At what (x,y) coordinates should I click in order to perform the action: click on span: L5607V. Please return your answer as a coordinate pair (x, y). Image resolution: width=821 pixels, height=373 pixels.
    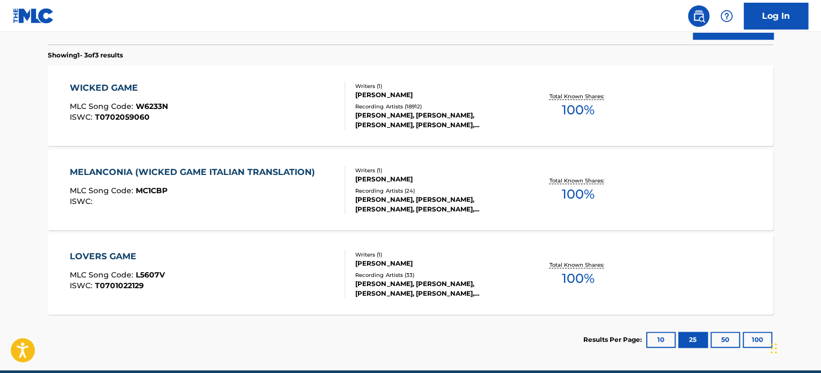
    Looking at the image, I should click on (150, 275).